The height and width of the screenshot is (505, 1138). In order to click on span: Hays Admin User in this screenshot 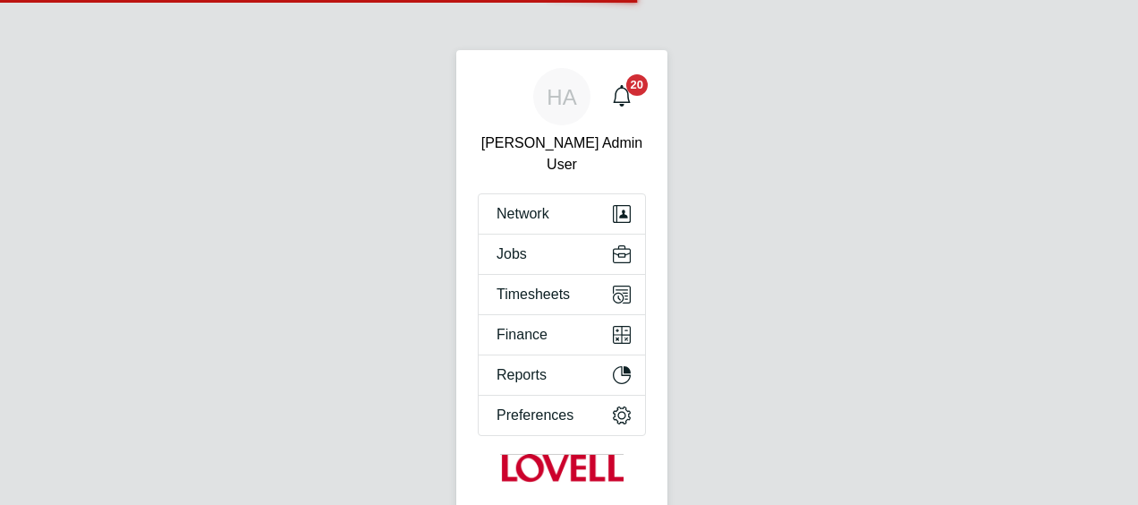, I will do `click(562, 154)`.